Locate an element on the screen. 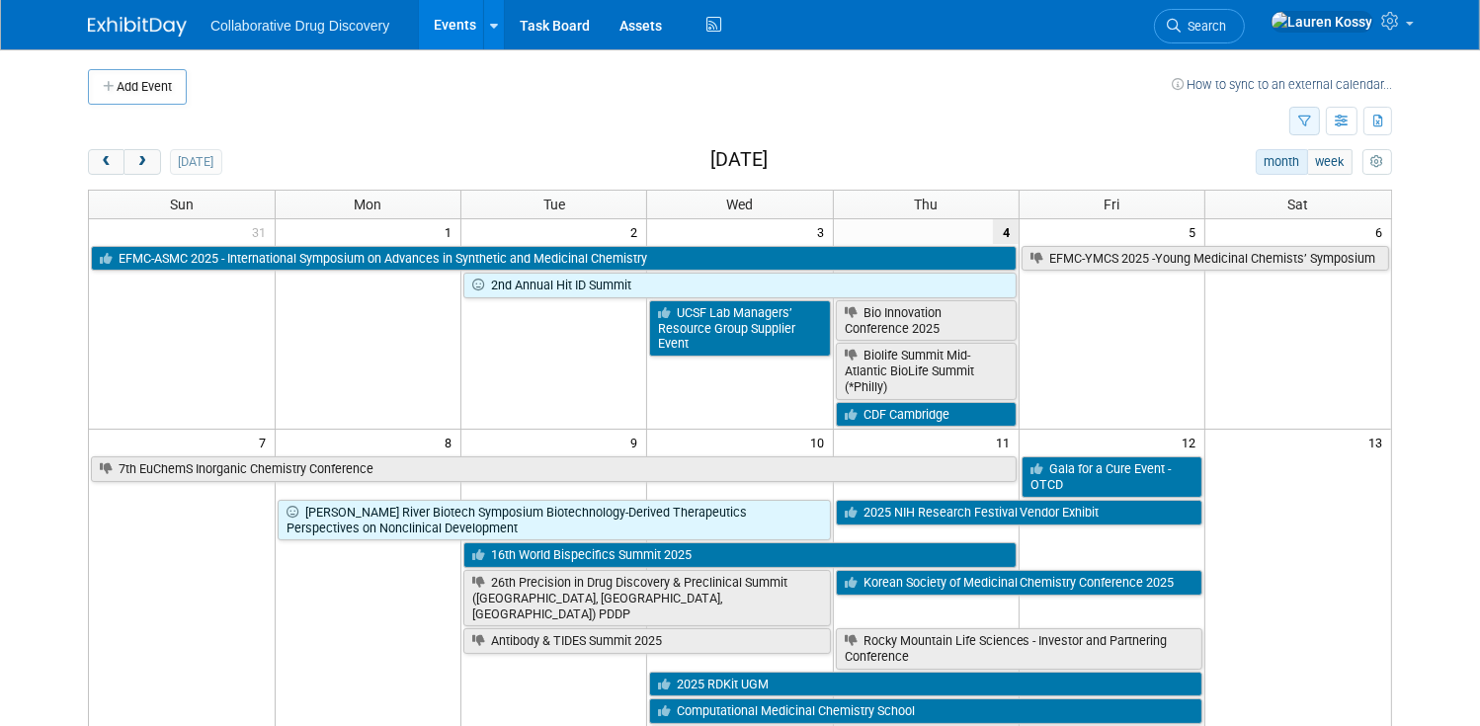 The height and width of the screenshot is (726, 1480). i: Personalize Calendar is located at coordinates (1376, 162).